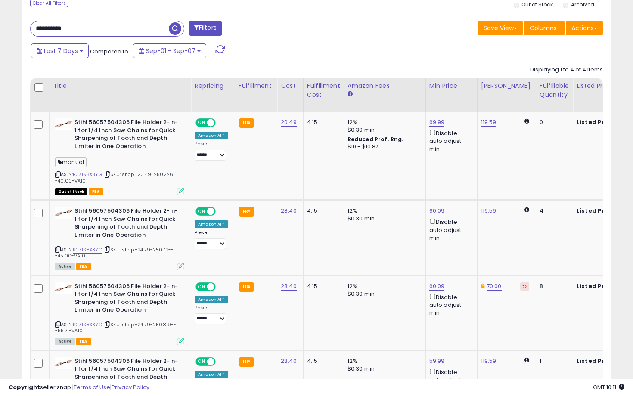  I want to click on div: Title, so click(120, 86).